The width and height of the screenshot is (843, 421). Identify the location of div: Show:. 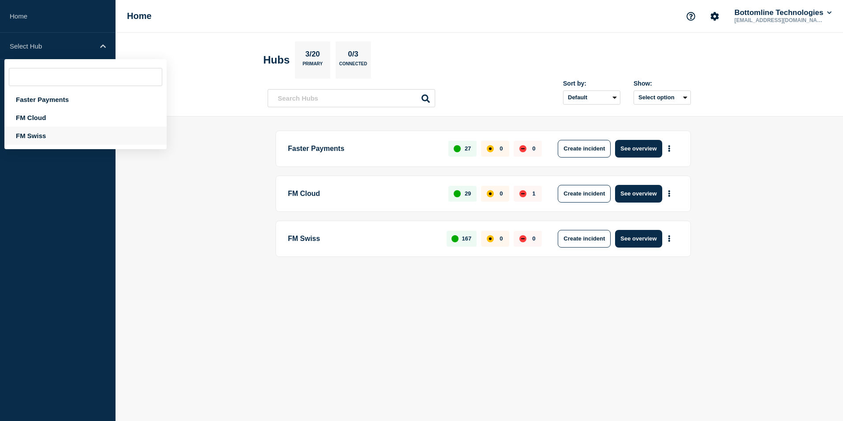
(662, 83).